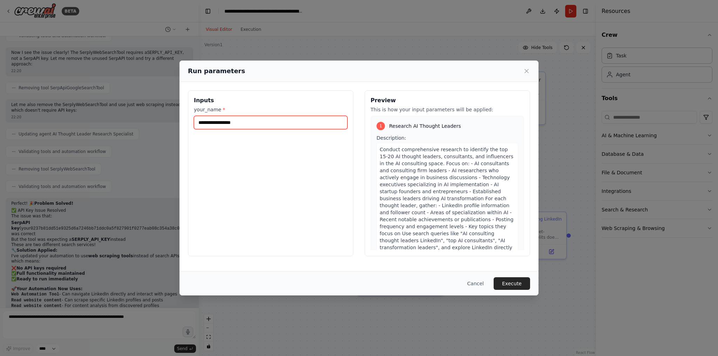 The height and width of the screenshot is (356, 718). Describe the element at coordinates (447, 110) in the screenshot. I see `p: This is how your input parameters will be applied:` at that location.